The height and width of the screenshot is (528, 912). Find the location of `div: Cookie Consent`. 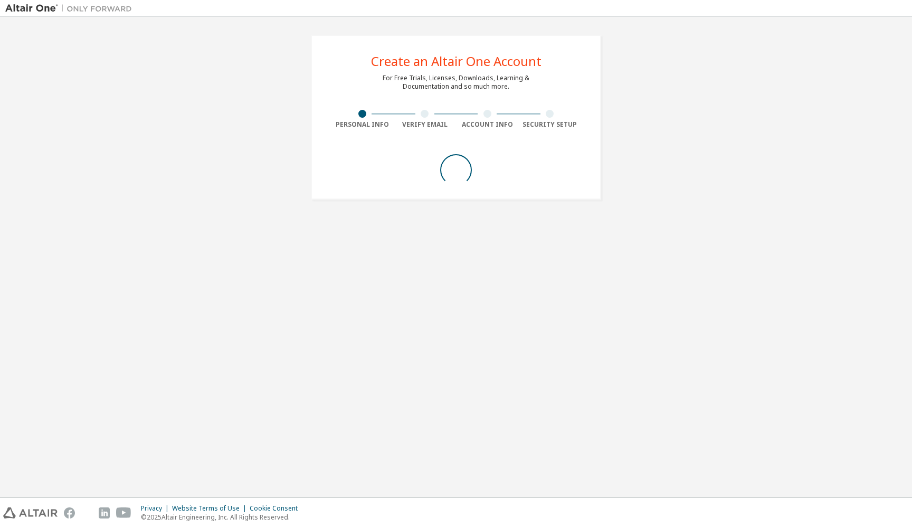

div: Cookie Consent is located at coordinates (276, 508).